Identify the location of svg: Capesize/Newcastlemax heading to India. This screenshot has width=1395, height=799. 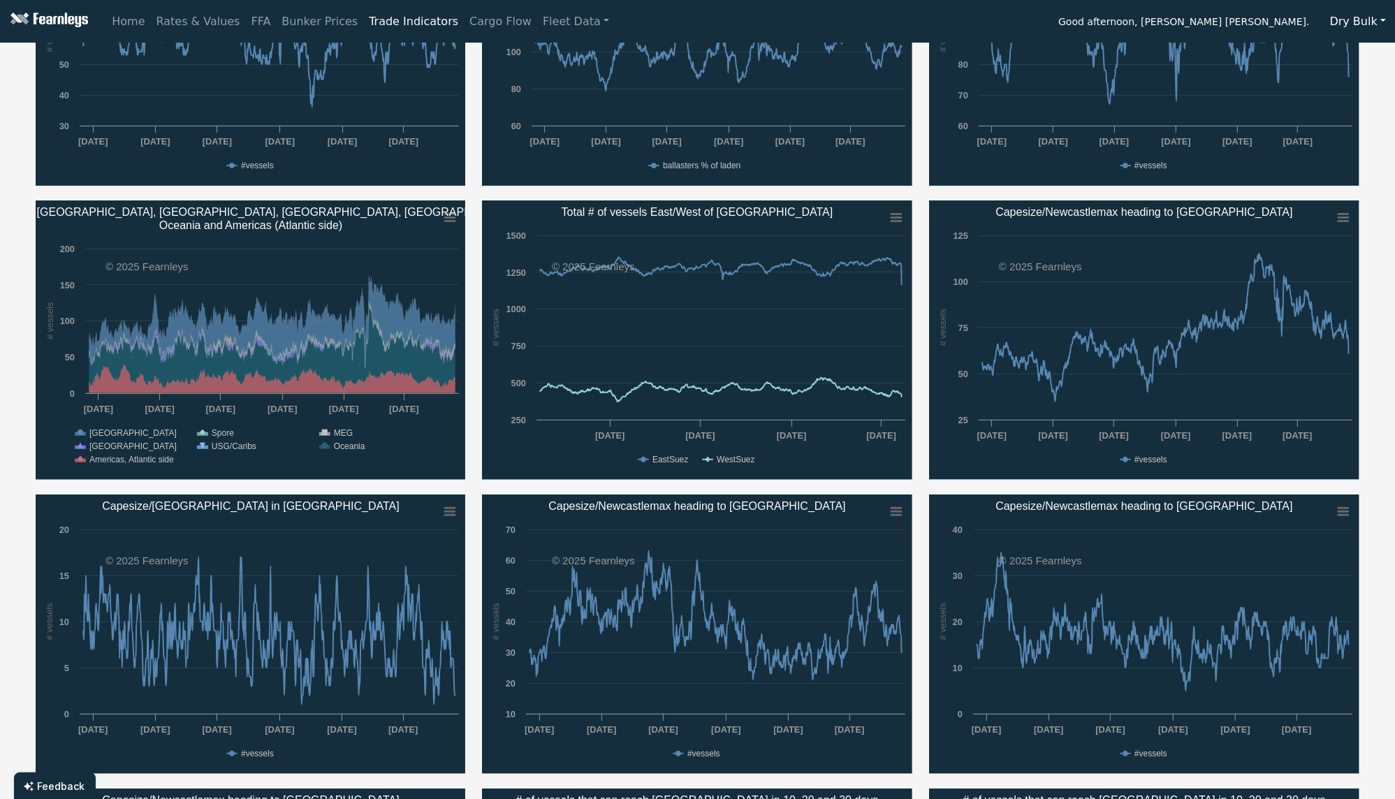
(697, 634).